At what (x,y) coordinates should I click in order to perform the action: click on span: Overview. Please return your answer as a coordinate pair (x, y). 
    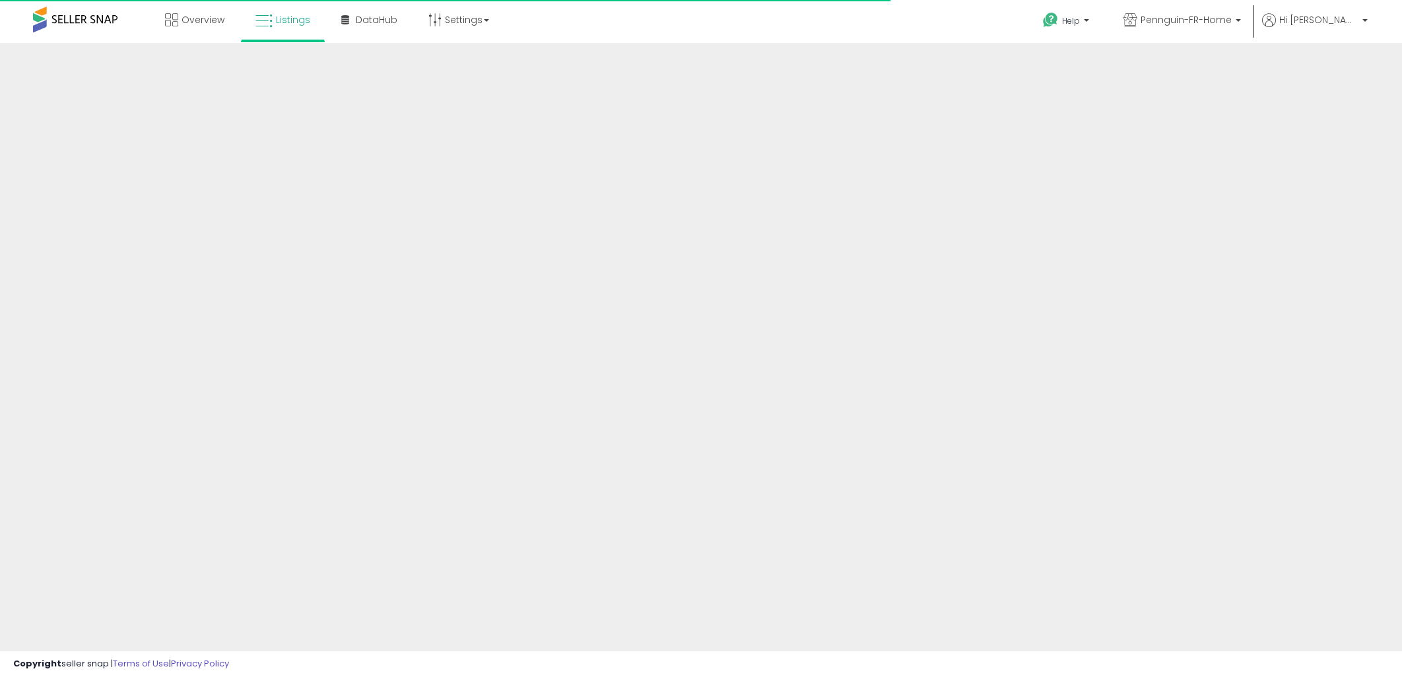
    Looking at the image, I should click on (203, 20).